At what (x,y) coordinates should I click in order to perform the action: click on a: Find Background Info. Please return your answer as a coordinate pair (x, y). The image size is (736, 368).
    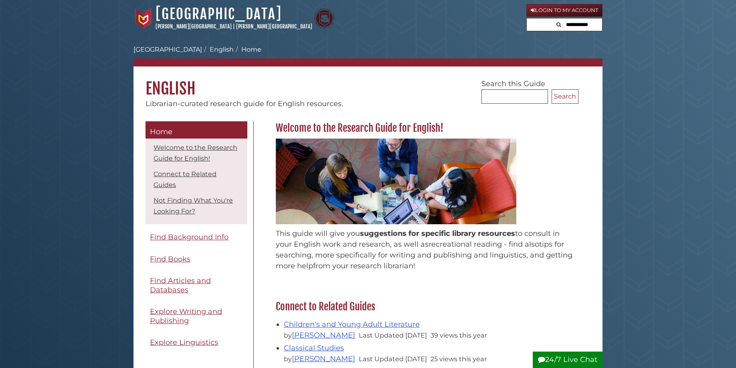
    Looking at the image, I should click on (196, 237).